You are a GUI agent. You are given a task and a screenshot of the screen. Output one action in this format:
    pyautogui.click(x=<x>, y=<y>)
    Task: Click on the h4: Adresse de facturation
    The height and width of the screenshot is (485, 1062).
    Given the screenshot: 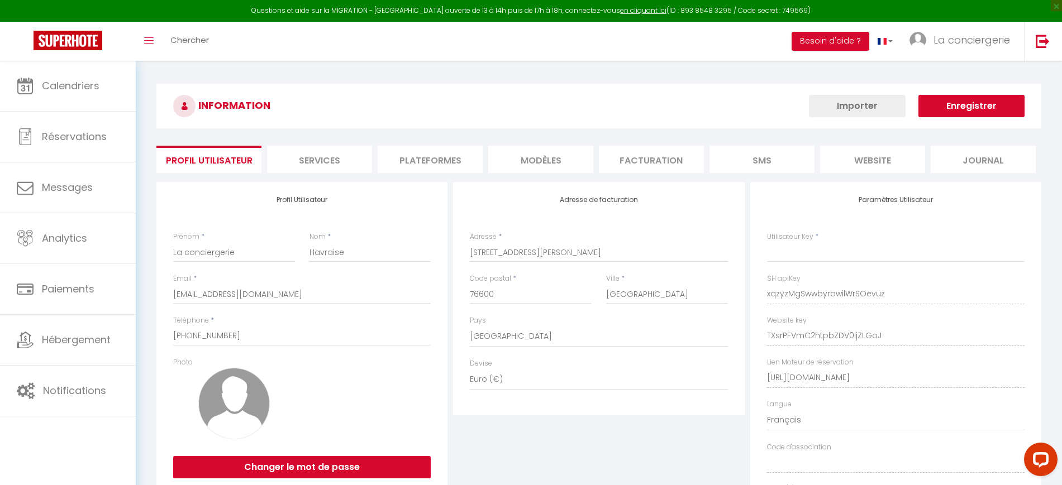 What is the action you would take?
    pyautogui.click(x=598, y=200)
    